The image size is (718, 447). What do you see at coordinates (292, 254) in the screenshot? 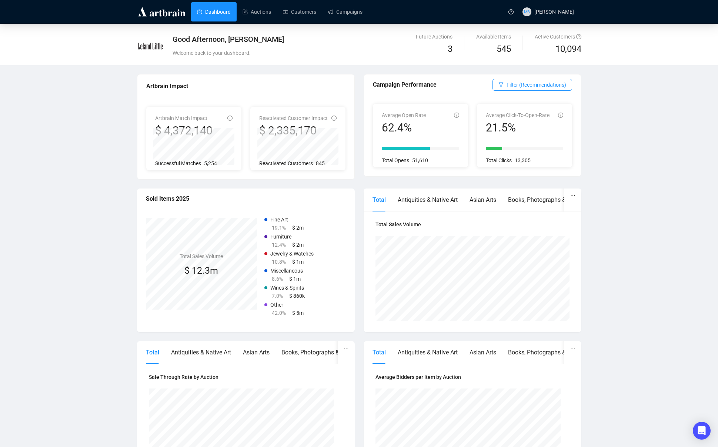
I see `span: Jewelry & Watches` at bounding box center [292, 254].